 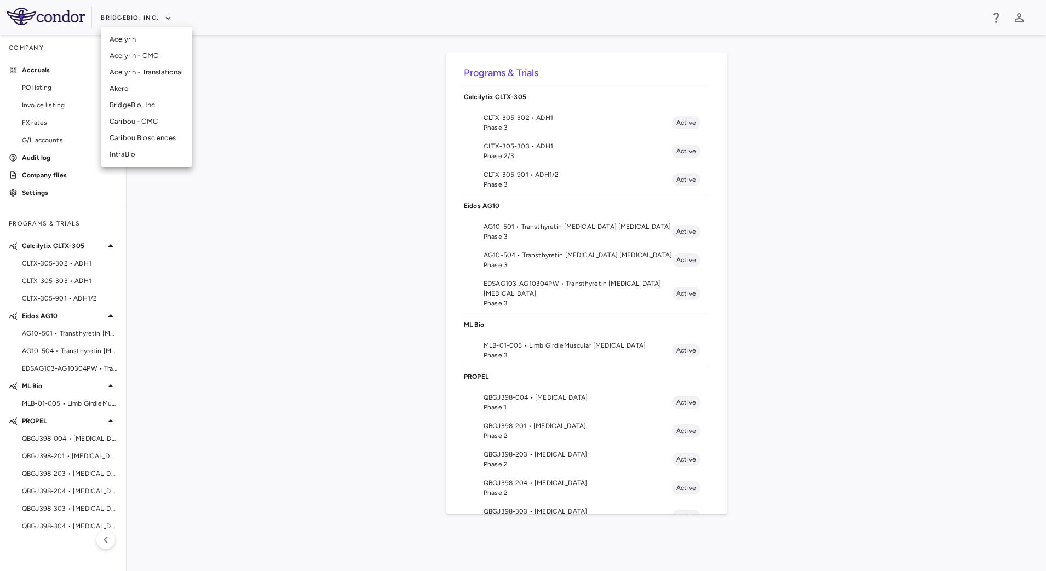 What do you see at coordinates (146, 56) in the screenshot?
I see `li: Acelyrin - CMC` at bounding box center [146, 56].